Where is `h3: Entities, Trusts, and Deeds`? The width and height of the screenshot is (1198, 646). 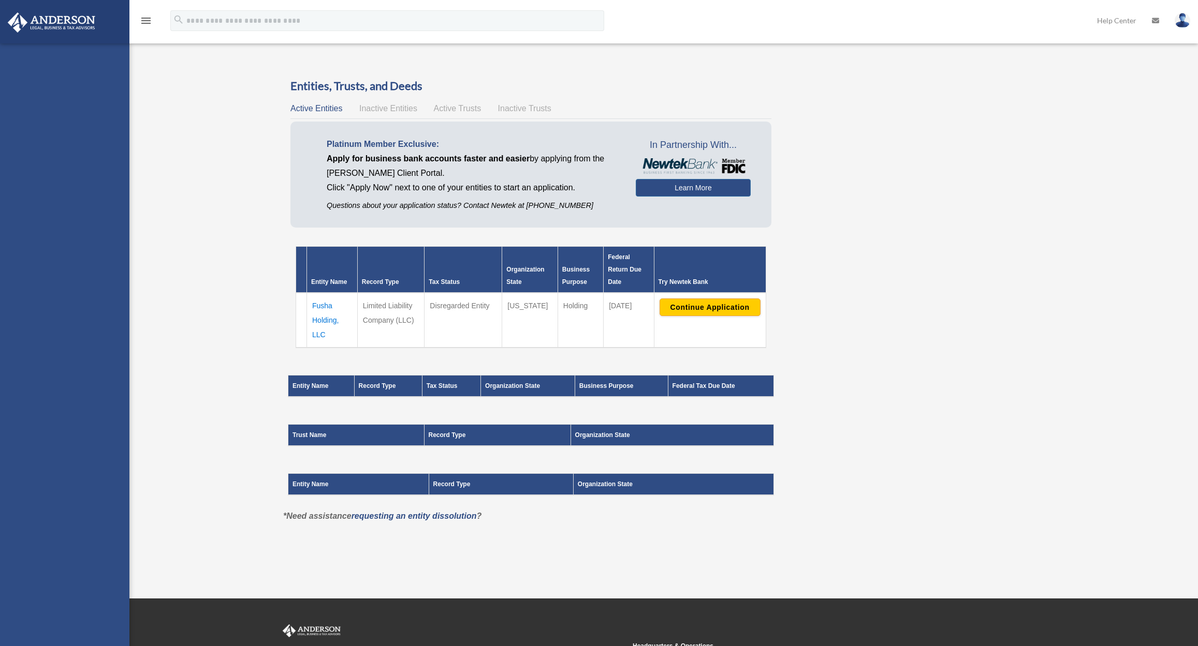 h3: Entities, Trusts, and Deeds is located at coordinates (530, 86).